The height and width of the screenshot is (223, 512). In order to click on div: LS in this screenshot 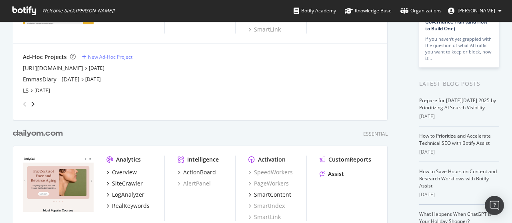, I will do `click(26, 91)`.